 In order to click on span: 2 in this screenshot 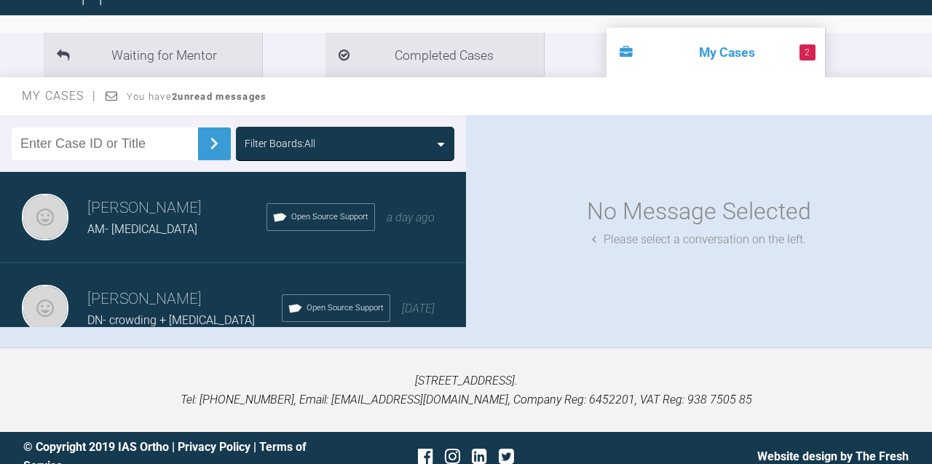, I will do `click(808, 52)`.